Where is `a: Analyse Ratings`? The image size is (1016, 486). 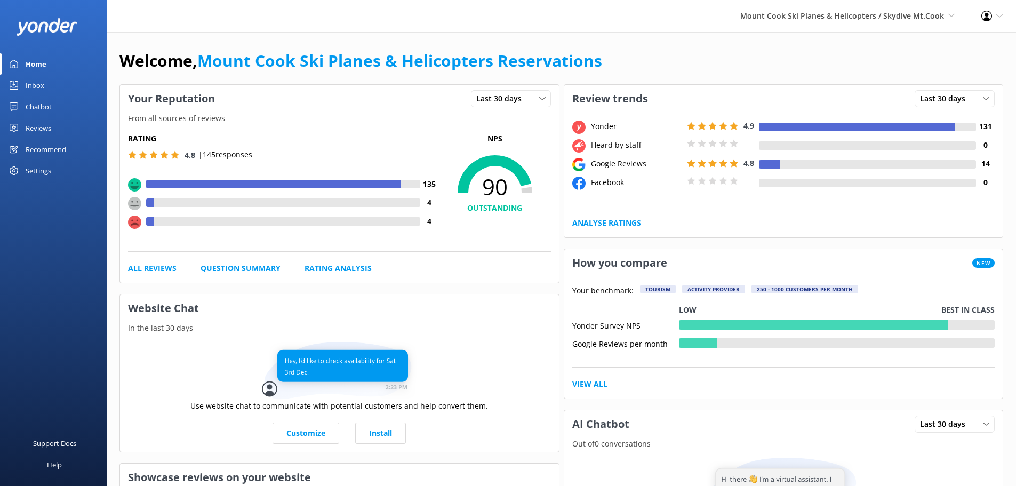
a: Analyse Ratings is located at coordinates (607, 223).